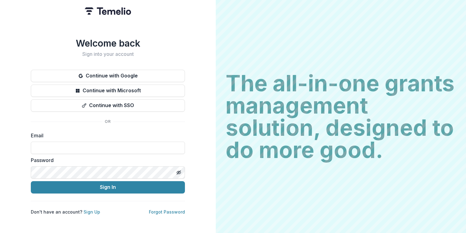 This screenshot has width=466, height=233. I want to click on button: Toggle password visibility, so click(179, 172).